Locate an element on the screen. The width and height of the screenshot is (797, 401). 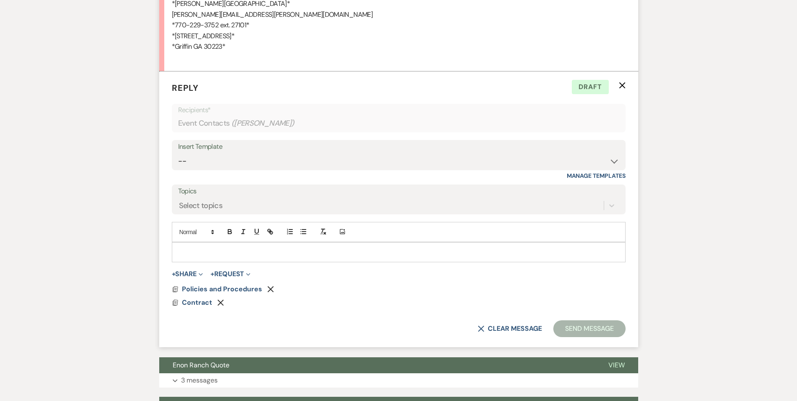
button: Share is located at coordinates (187, 274).